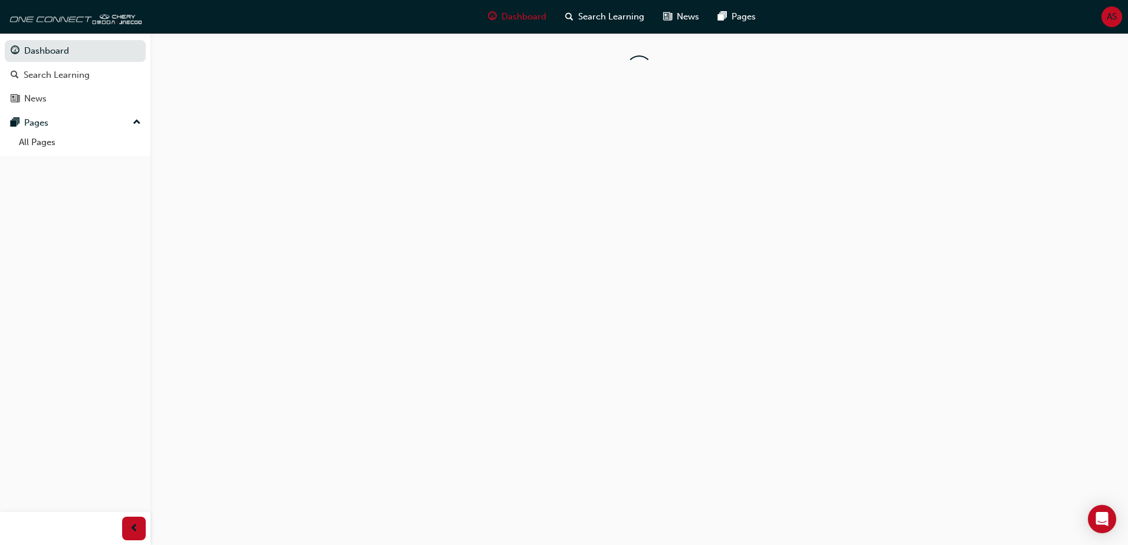 This screenshot has width=1128, height=545. I want to click on button: Pages, so click(75, 123).